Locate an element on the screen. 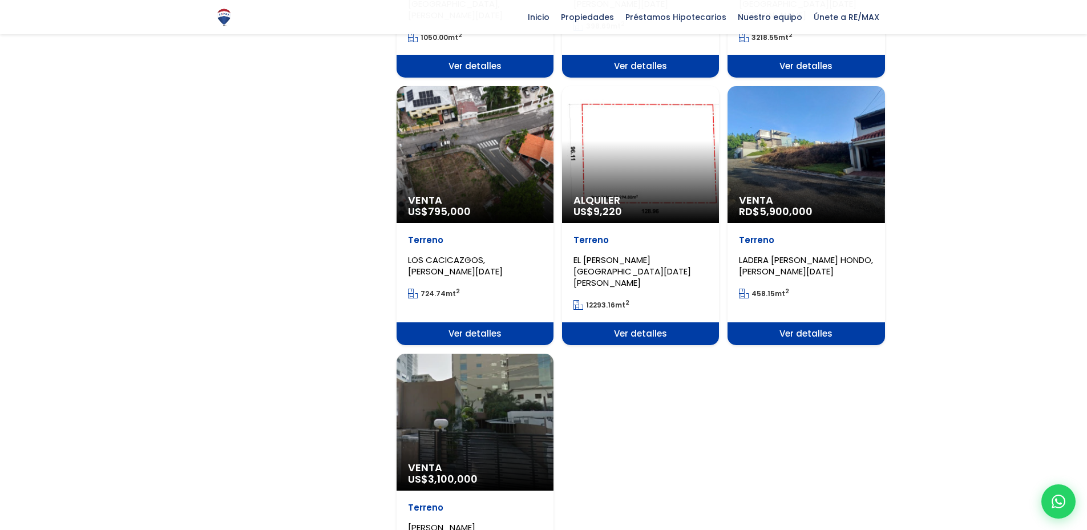 The height and width of the screenshot is (530, 1087). span: 5,900,000 is located at coordinates (786, 211).